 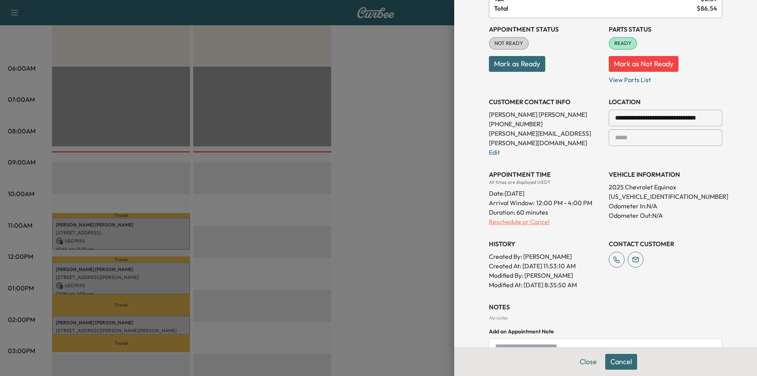 I want to click on button: Cancel, so click(x=621, y=362).